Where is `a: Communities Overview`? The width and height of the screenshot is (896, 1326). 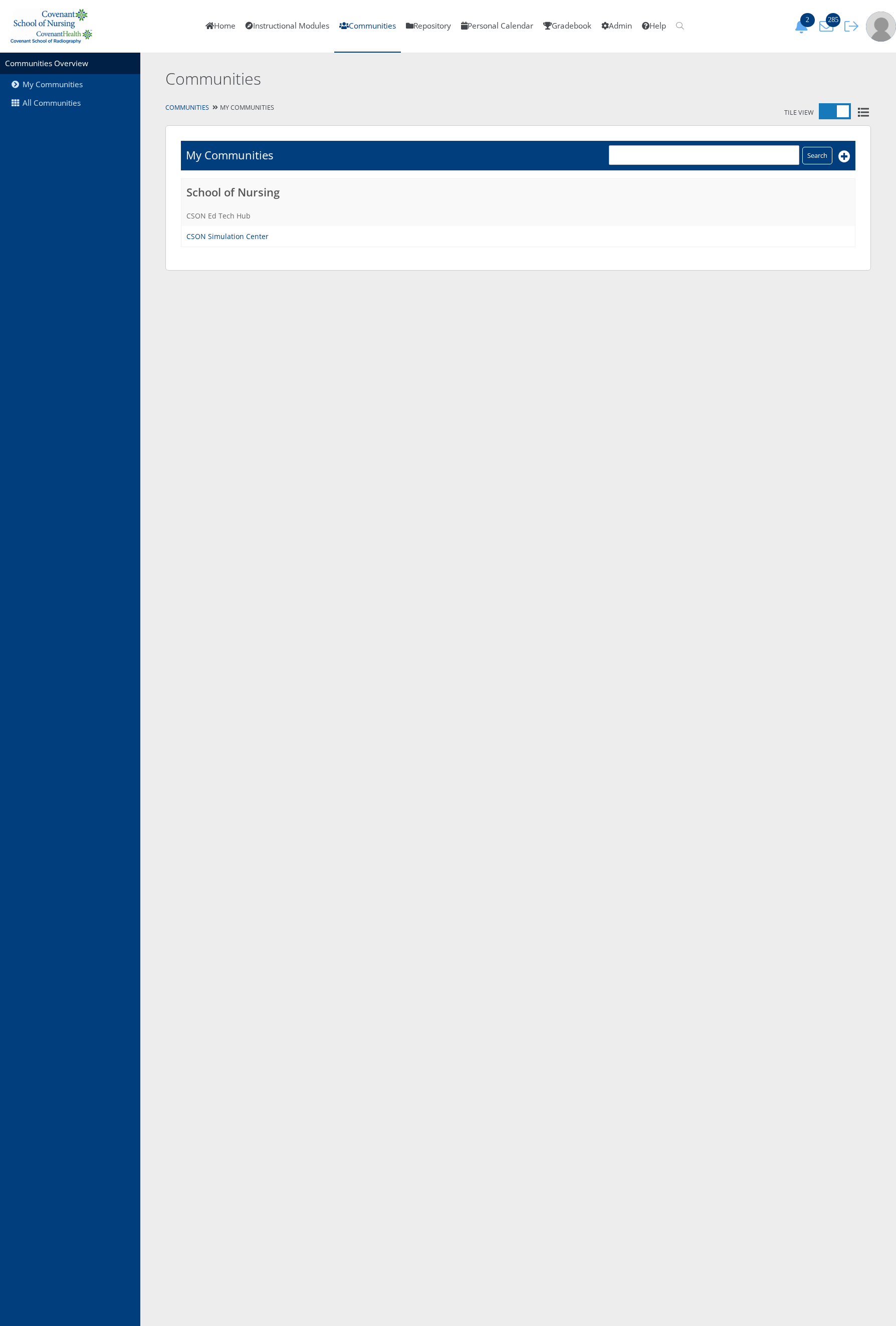 a: Communities Overview is located at coordinates (47, 63).